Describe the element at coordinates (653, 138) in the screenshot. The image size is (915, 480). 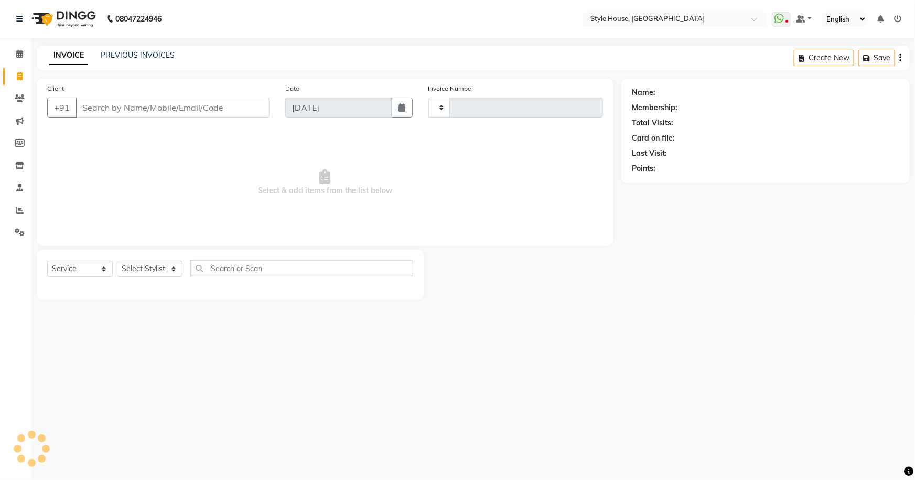
I see `div: Card on file:` at that location.